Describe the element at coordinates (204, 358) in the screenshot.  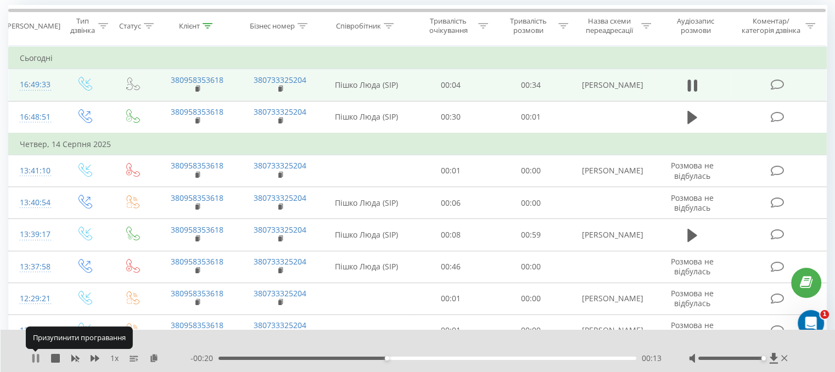
I see `span: - 00:20` at that location.